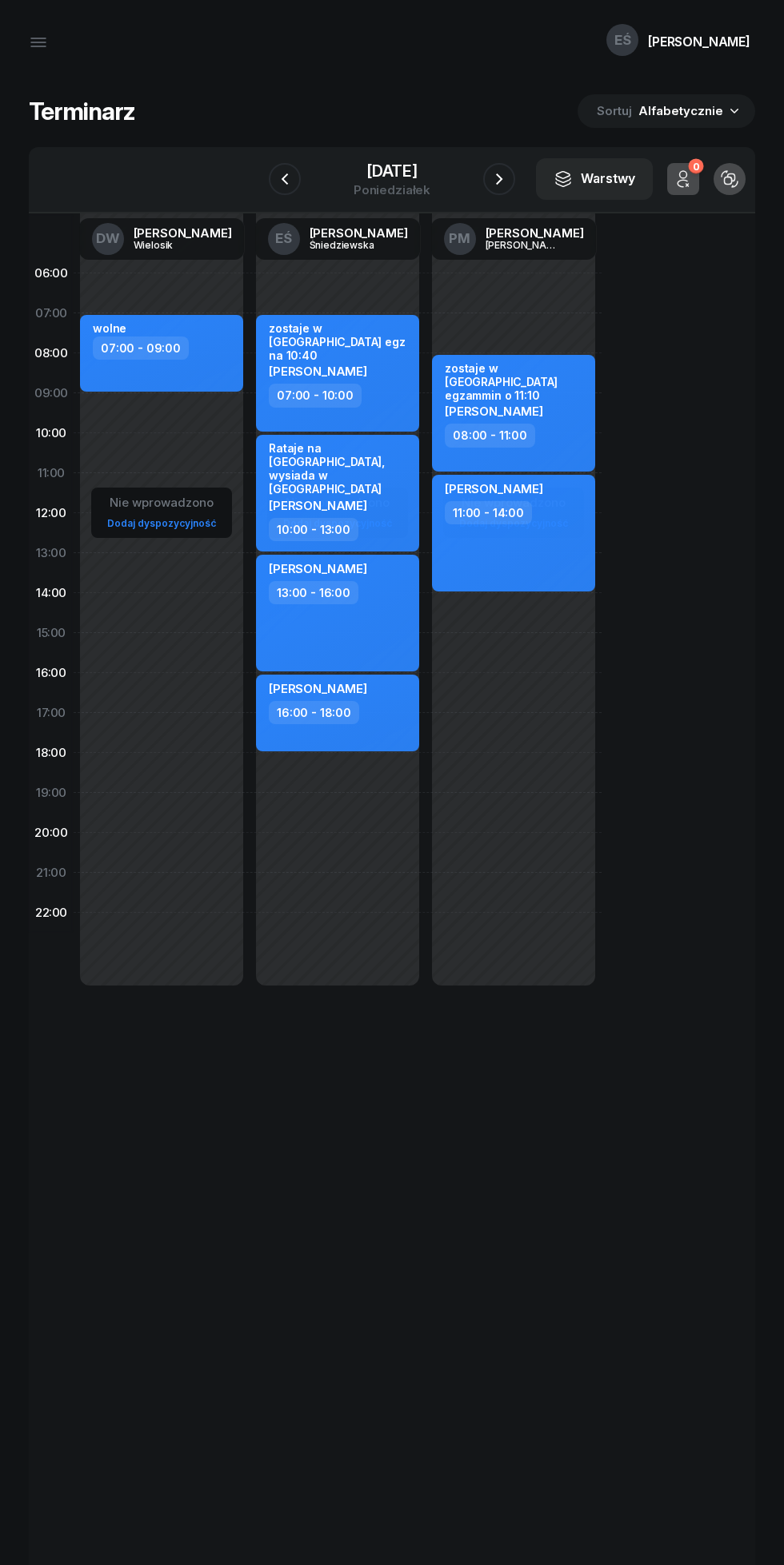 Image resolution: width=784 pixels, height=1565 pixels. I want to click on span: PM, so click(459, 238).